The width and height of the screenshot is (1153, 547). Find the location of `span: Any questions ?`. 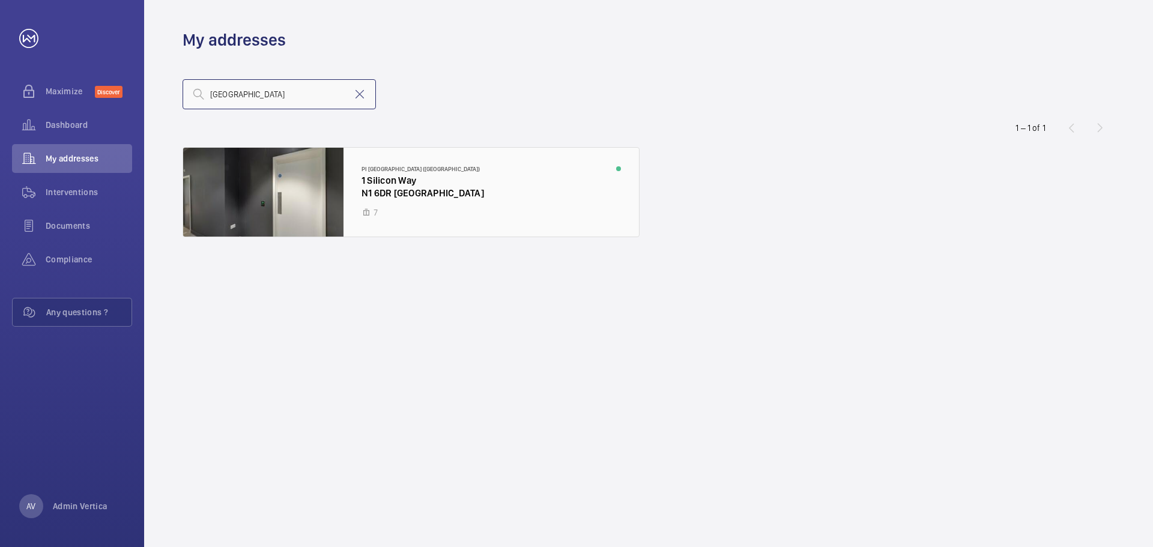

span: Any questions ? is located at coordinates (89, 312).